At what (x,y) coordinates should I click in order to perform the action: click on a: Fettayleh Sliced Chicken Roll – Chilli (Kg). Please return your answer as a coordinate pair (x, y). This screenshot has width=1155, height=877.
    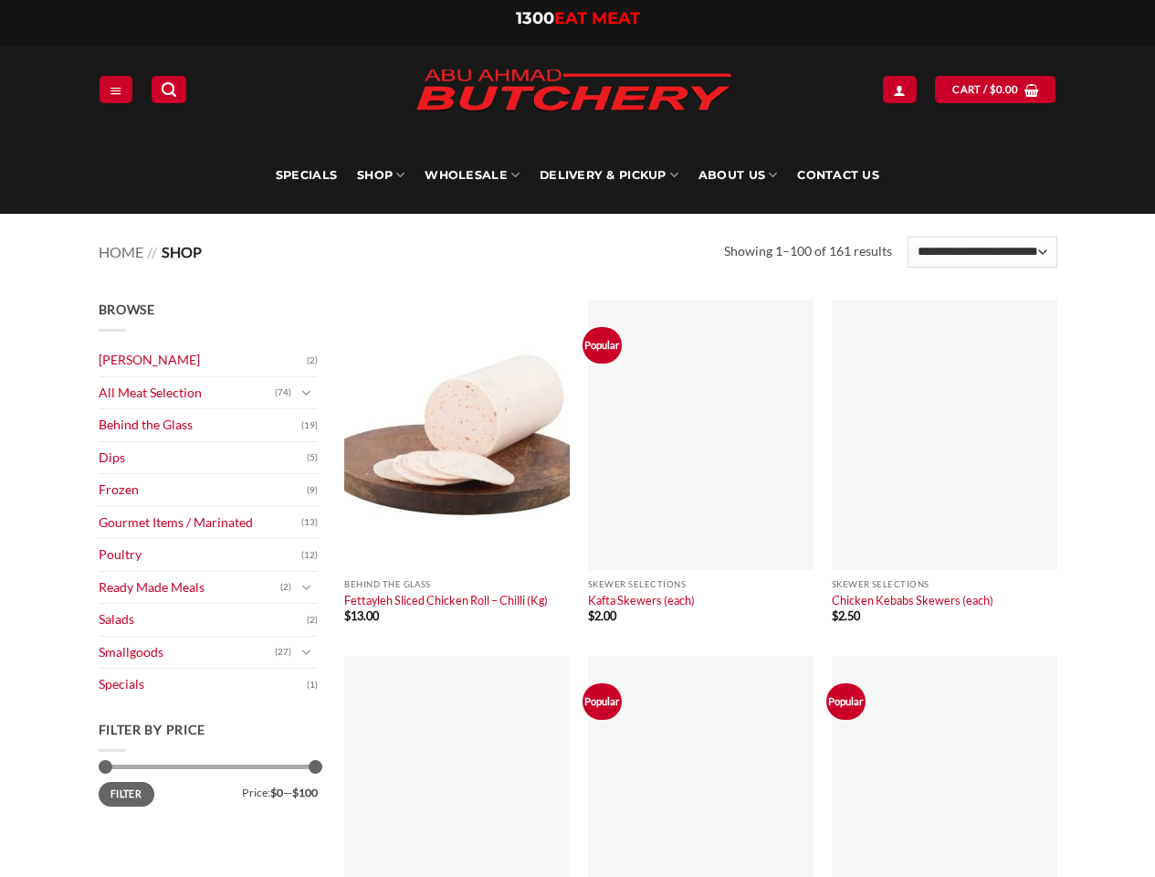
    Looking at the image, I should click on (446, 600).